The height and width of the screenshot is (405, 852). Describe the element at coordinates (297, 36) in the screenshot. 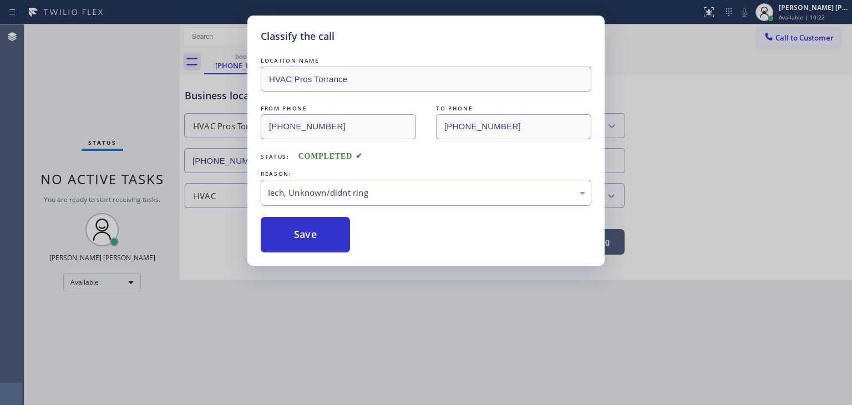

I see `h5: Classify the call` at that location.